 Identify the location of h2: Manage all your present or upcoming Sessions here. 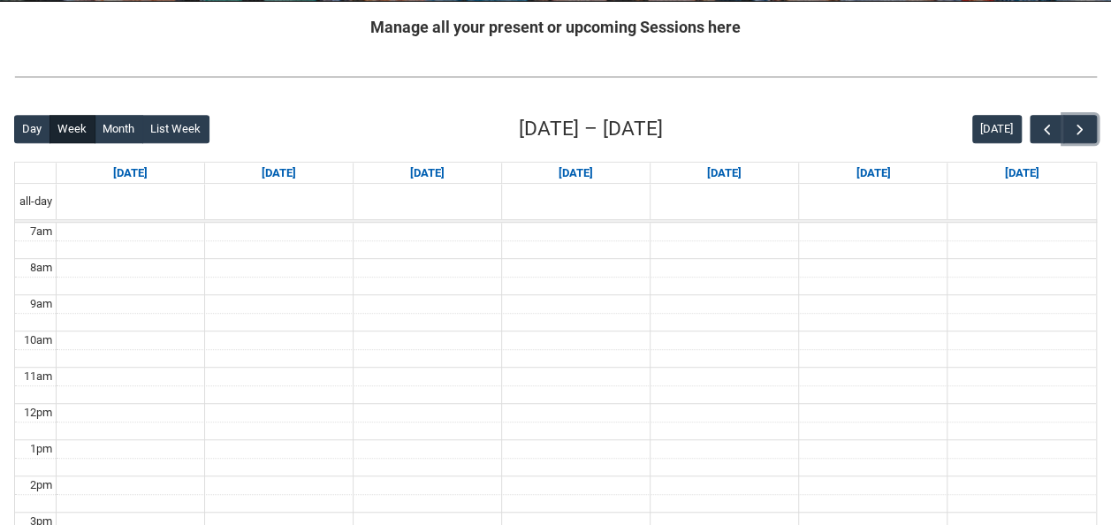
(555, 27).